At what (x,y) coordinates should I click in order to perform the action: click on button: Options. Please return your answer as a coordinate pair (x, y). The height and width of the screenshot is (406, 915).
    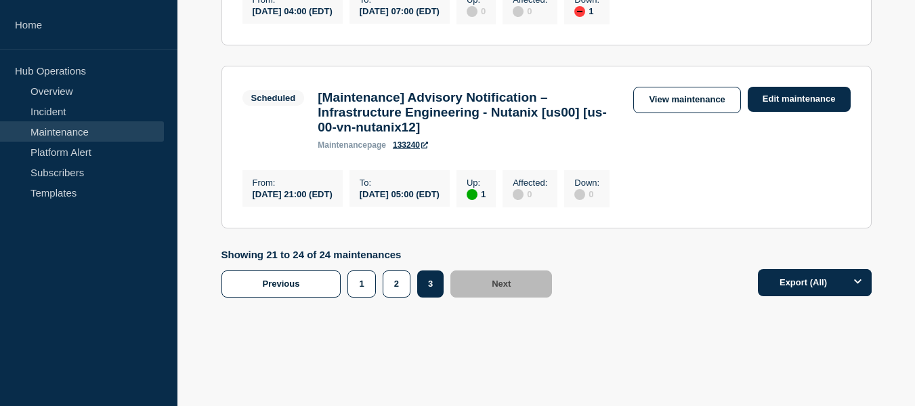
    Looking at the image, I should click on (858, 283).